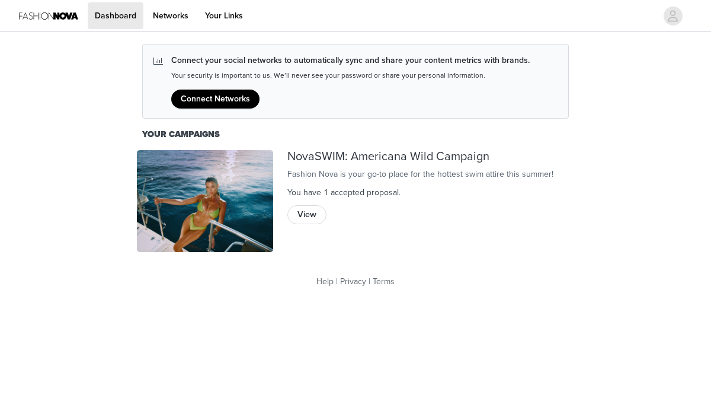  Describe the element at coordinates (431, 156) in the screenshot. I see `div: NovaSWIM: Americana Wild Campaign` at that location.